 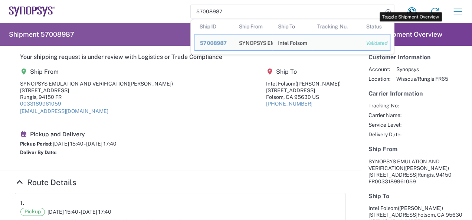 What do you see at coordinates (375, 27) in the screenshot?
I see `th: Status` at bounding box center [375, 27].